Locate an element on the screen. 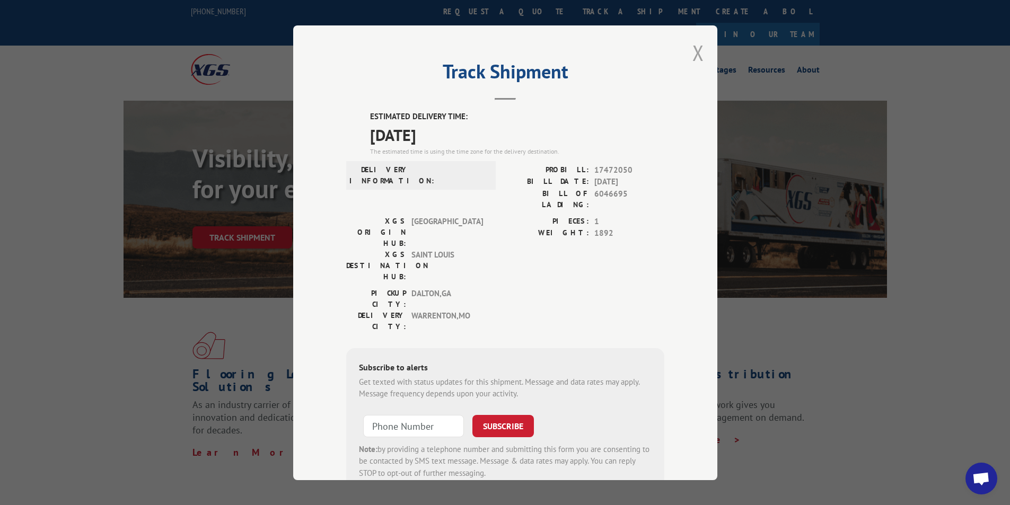 The width and height of the screenshot is (1010, 505). strong: Note: is located at coordinates (368, 448).